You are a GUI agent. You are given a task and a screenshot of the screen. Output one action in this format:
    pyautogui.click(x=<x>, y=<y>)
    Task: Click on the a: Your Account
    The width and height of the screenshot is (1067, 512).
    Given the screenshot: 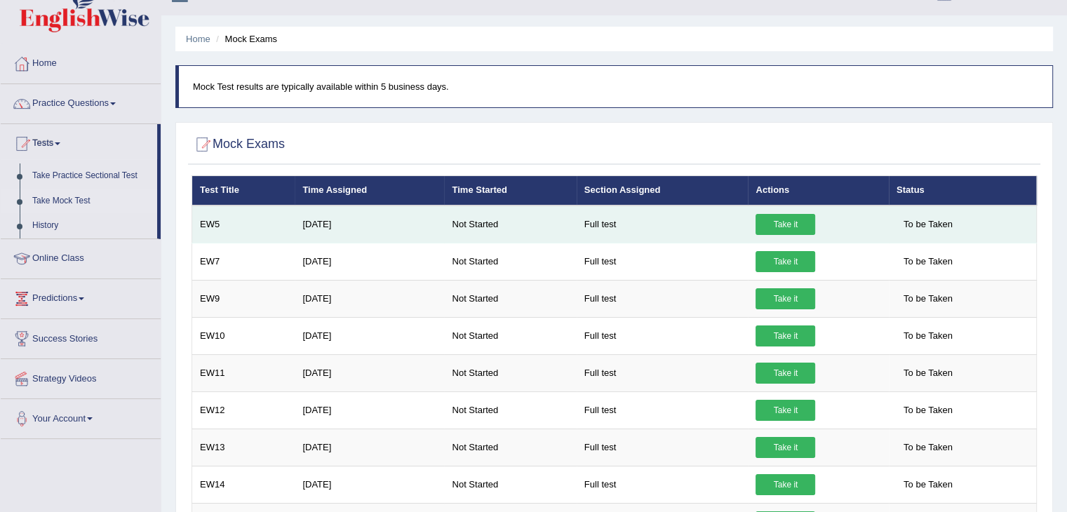 What is the action you would take?
    pyautogui.click(x=81, y=417)
    